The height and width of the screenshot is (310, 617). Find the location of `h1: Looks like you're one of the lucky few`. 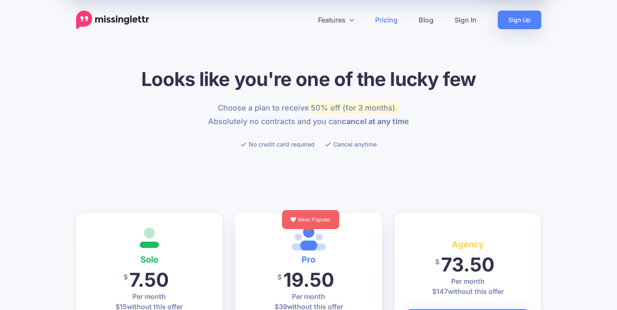

h1: Looks like you're one of the lucky few is located at coordinates (309, 79).